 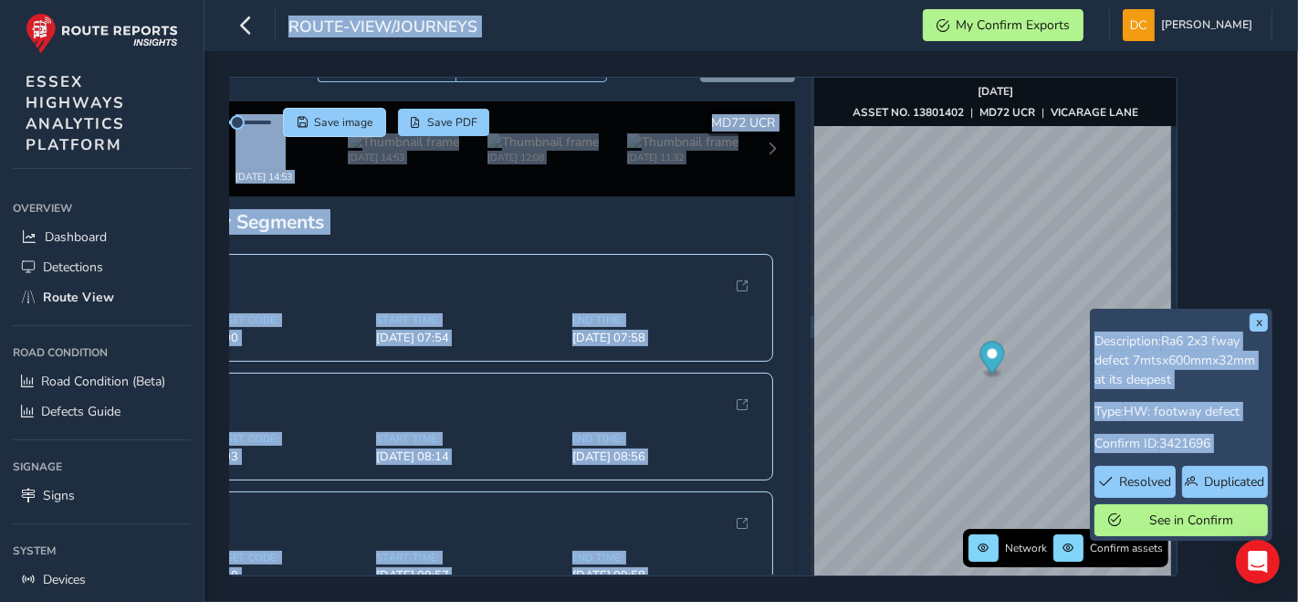 I want to click on span: 3421696, so click(x=1185, y=443).